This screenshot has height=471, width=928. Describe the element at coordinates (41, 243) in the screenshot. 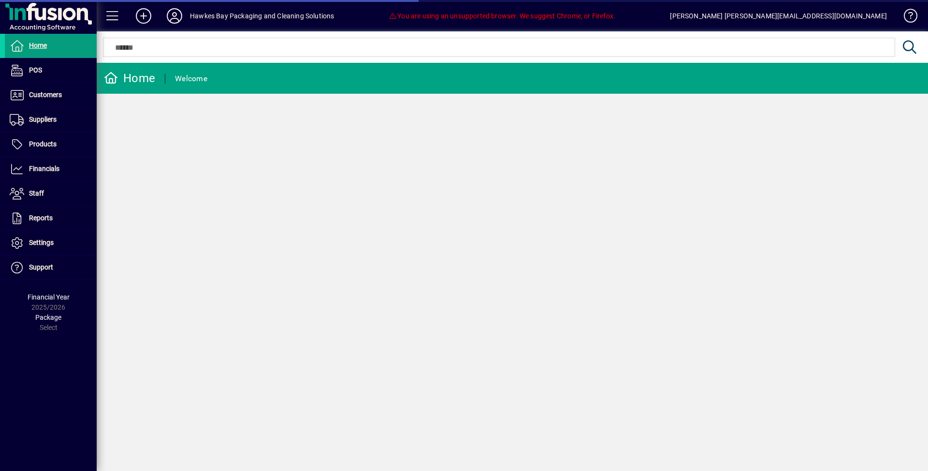

I see `span: Settings` at that location.